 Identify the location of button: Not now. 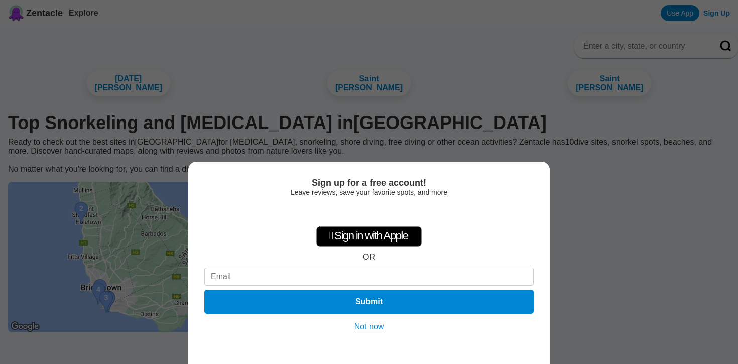
(369, 327).